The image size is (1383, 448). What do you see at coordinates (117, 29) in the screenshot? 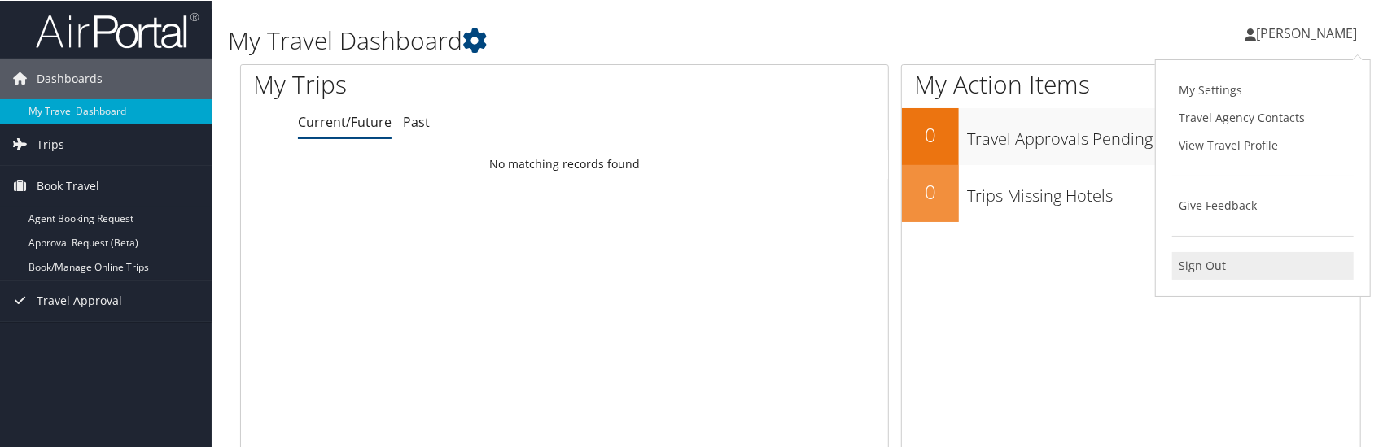
I see `img: airportal-logo.png` at bounding box center [117, 29].